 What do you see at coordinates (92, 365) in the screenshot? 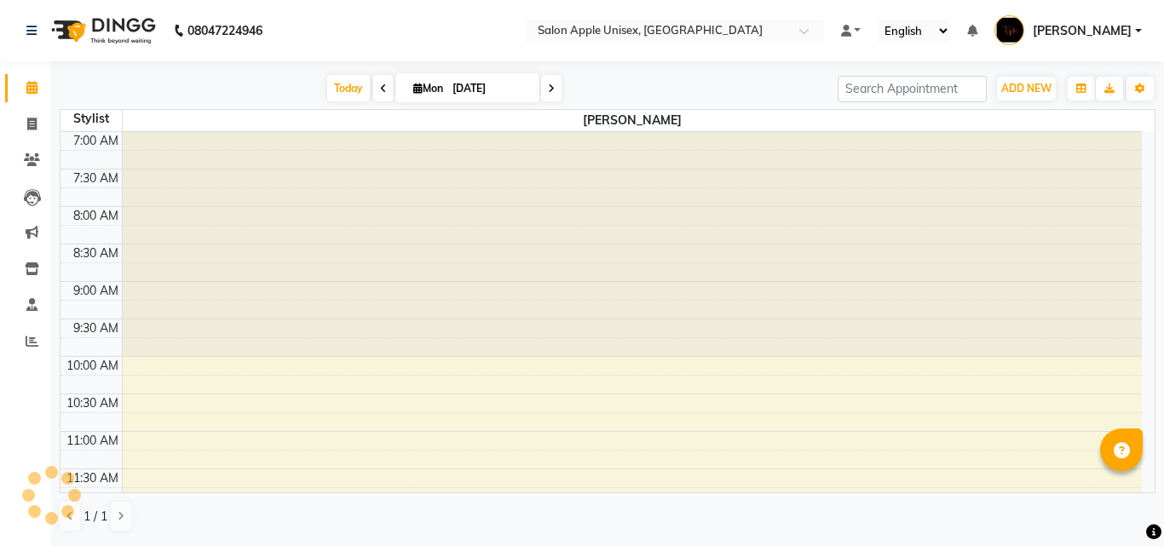
I see `div: 10:00 AM` at bounding box center [92, 365].